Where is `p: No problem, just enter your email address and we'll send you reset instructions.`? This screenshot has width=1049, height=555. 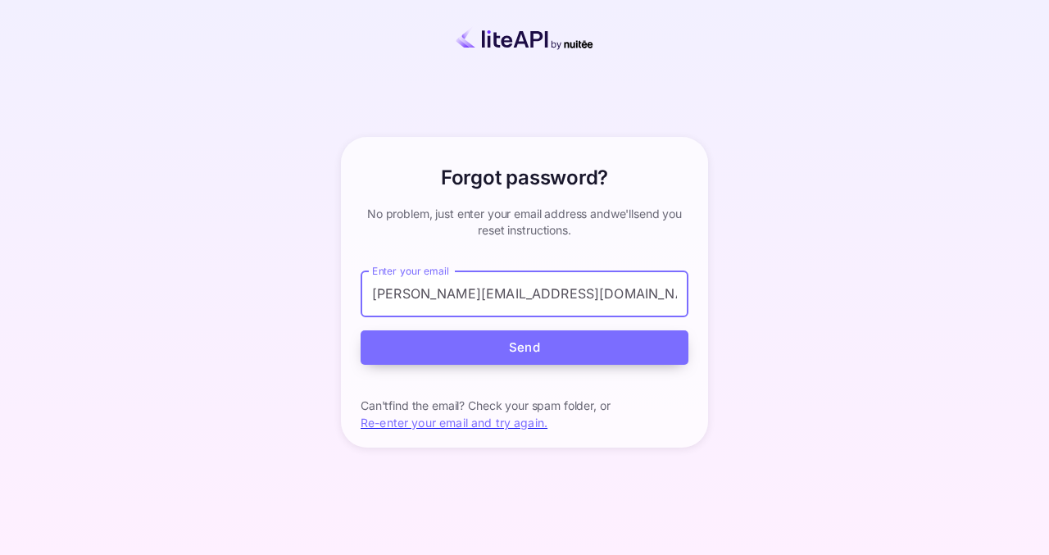 p: No problem, just enter your email address and we'll send you reset instructions. is located at coordinates (525, 222).